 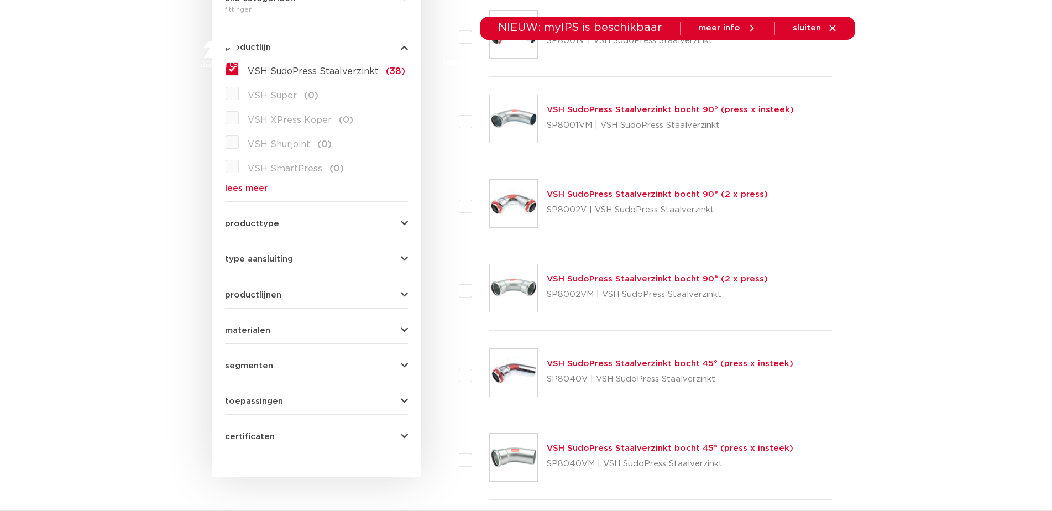 I want to click on p: SP8002V | VSH SudoPress Staalverzinkt, so click(x=657, y=210).